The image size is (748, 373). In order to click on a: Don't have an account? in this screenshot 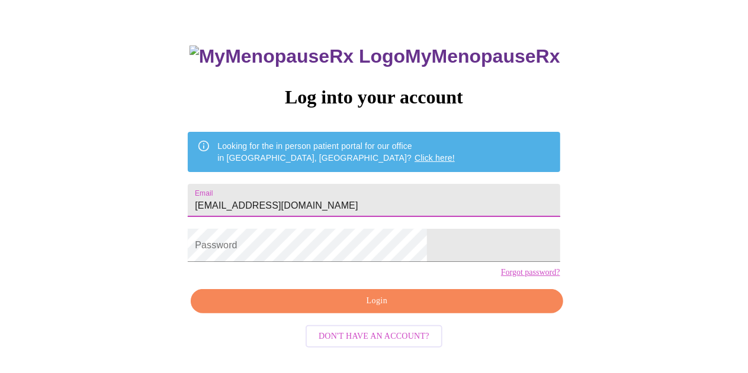, I will do `click(373, 336)`.